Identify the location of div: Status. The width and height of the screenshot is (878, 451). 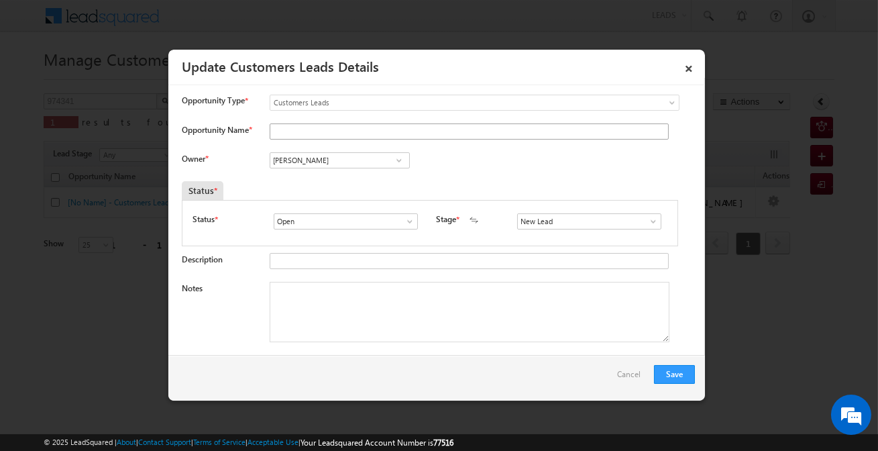
(203, 190).